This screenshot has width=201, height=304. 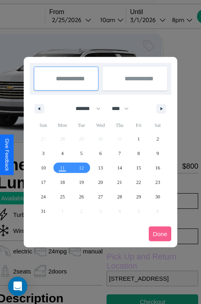 What do you see at coordinates (119, 168) in the screenshot?
I see `button: 14` at bounding box center [119, 168].